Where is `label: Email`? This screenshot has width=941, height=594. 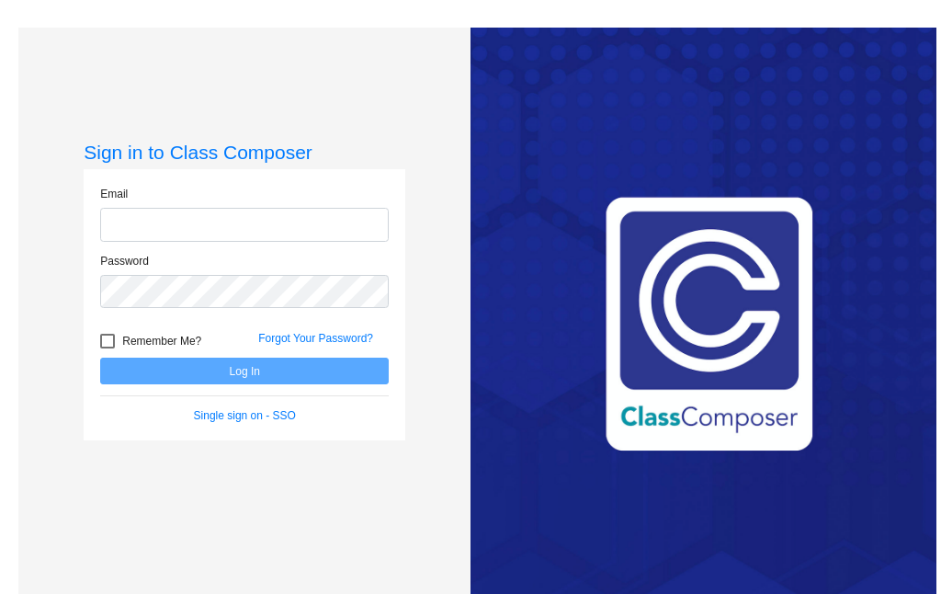 label: Email is located at coordinates (114, 194).